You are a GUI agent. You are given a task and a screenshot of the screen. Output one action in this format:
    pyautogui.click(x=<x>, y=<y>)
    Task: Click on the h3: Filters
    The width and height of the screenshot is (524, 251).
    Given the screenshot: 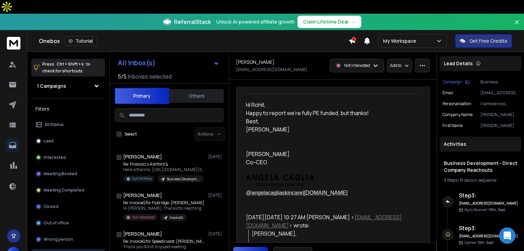 What is the action you would take?
    pyautogui.click(x=68, y=109)
    